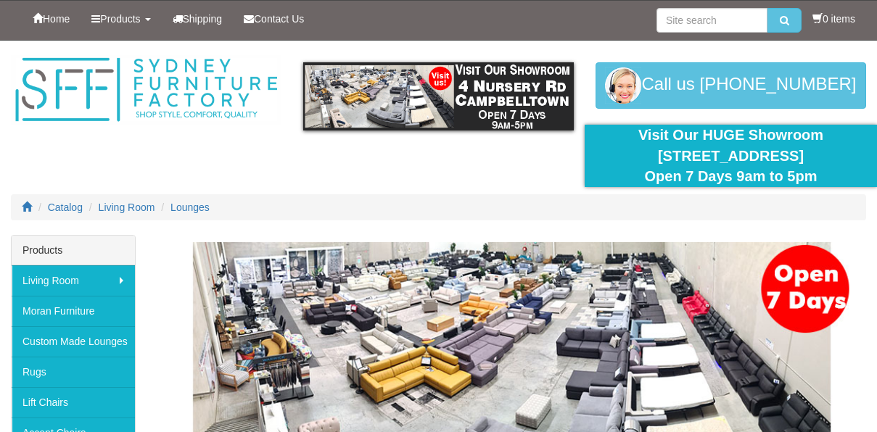 The height and width of the screenshot is (432, 877). What do you see at coordinates (120, 19) in the screenshot?
I see `span: Products` at bounding box center [120, 19].